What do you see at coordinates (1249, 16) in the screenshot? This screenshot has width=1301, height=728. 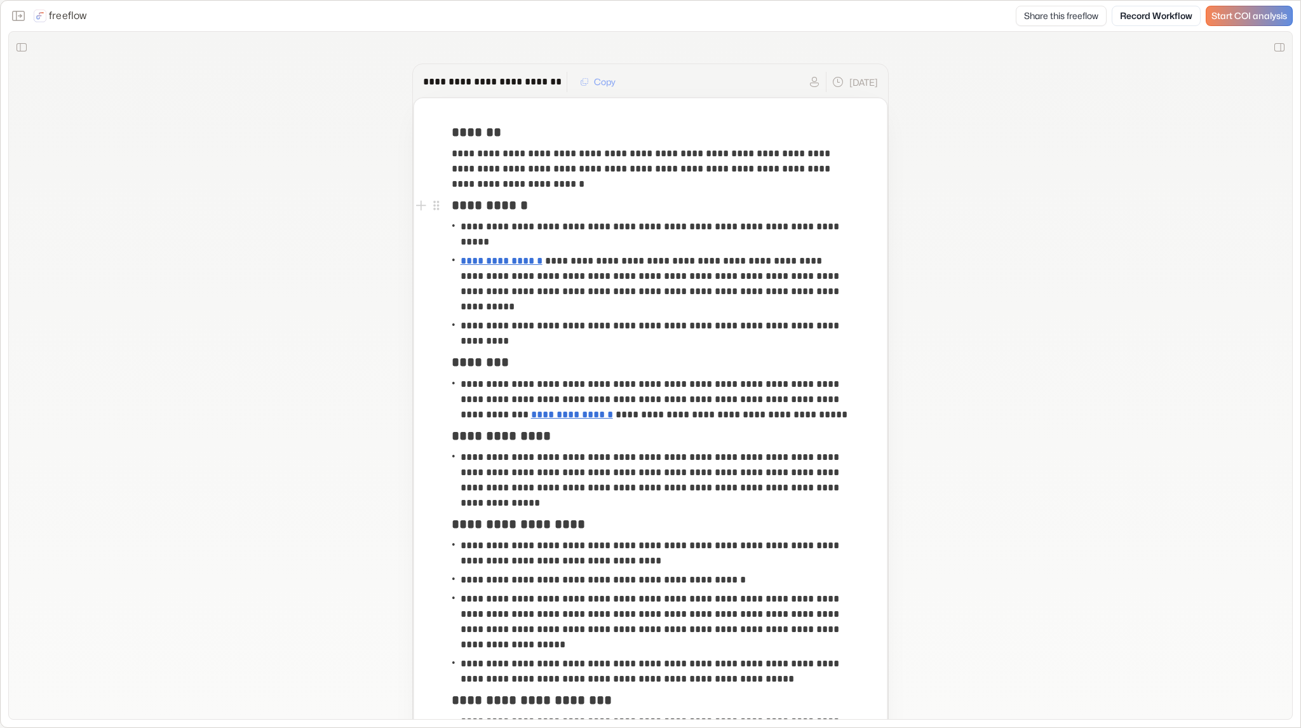 I see `span: Start COI analysis` at bounding box center [1249, 16].